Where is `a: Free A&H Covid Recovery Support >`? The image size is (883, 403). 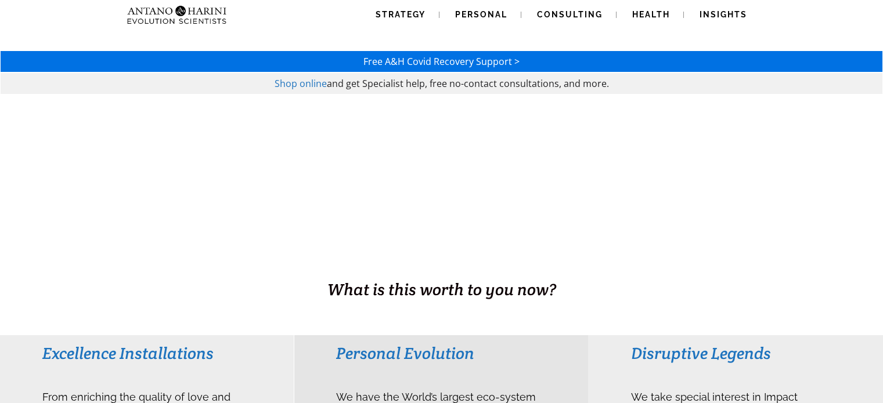
a: Free A&H Covid Recovery Support > is located at coordinates (441, 62).